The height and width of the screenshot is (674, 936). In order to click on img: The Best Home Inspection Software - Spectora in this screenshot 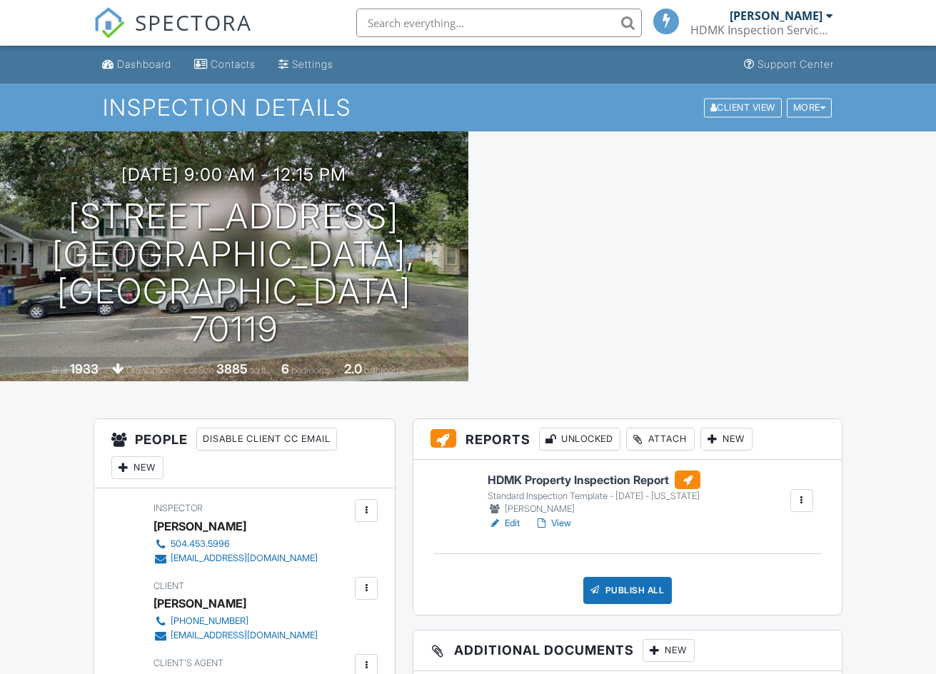, I will do `click(109, 23)`.